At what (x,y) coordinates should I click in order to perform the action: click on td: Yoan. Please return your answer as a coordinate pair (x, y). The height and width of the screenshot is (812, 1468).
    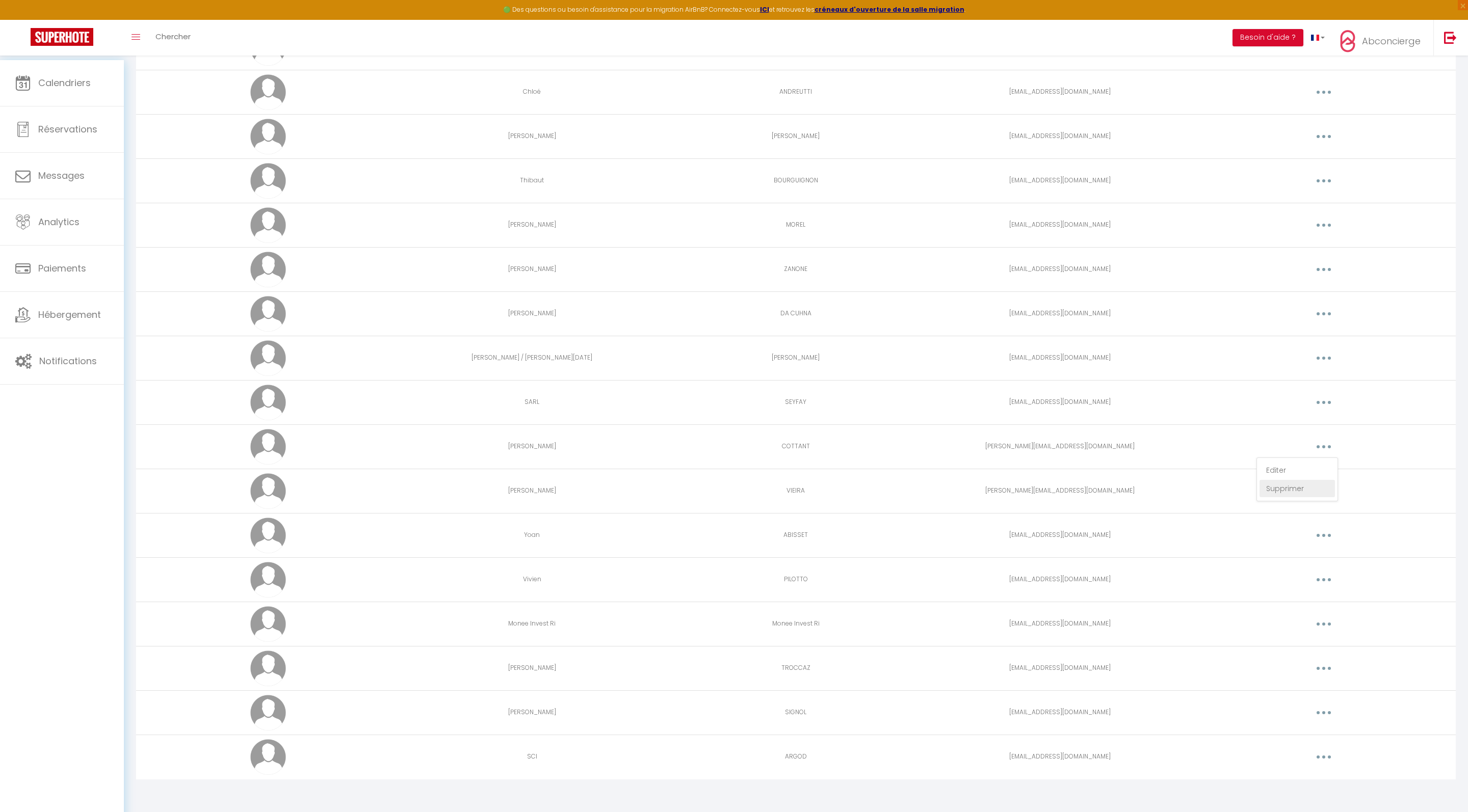
    Looking at the image, I should click on (533, 535).